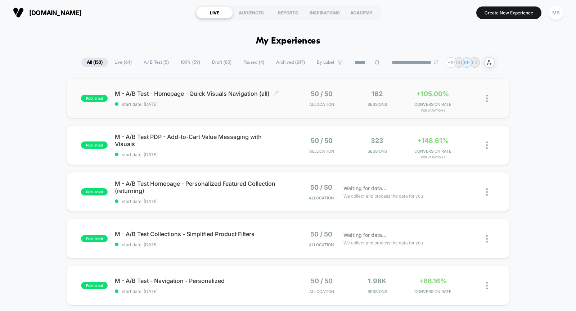 The image size is (576, 311). I want to click on span: M - A/B Test Homepage - Personalized Featured Collection (returning), so click(201, 187).